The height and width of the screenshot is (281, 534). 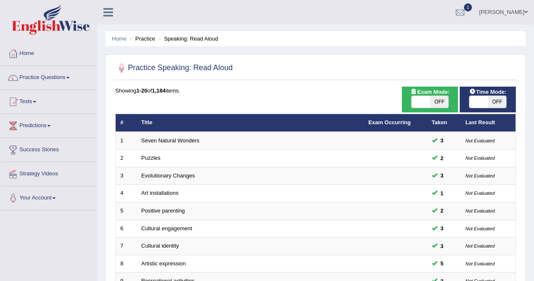 What do you see at coordinates (159, 90) in the screenshot?
I see `b: 1,184` at bounding box center [159, 90].